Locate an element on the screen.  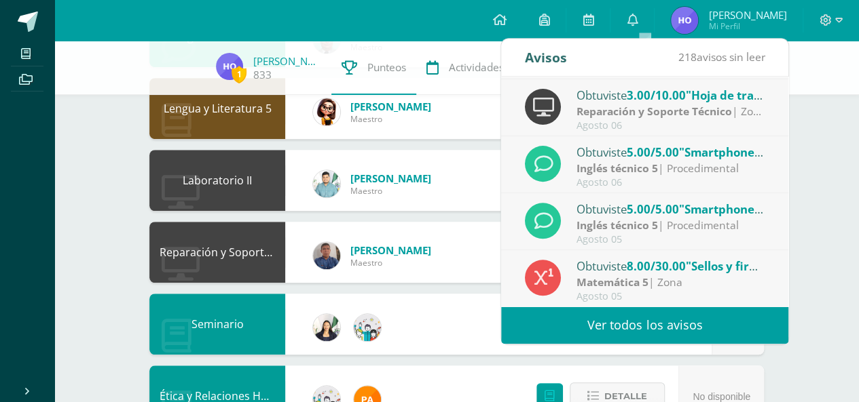
div: Lengua y Literatura 5 is located at coordinates (217, 109).